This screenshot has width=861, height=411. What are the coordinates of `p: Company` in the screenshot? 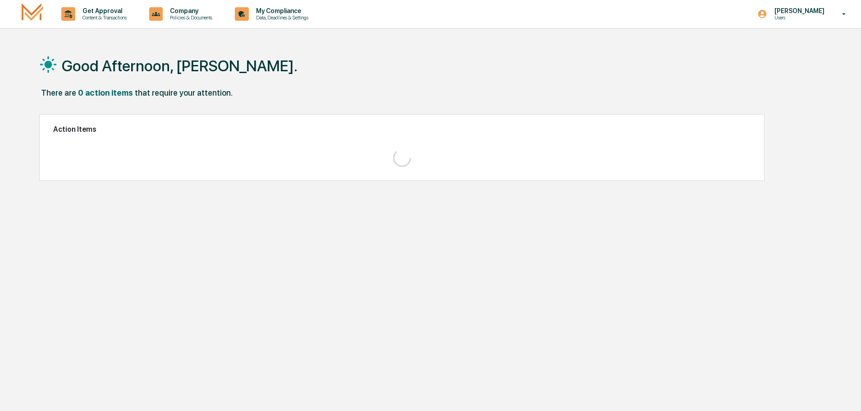 It's located at (190, 11).